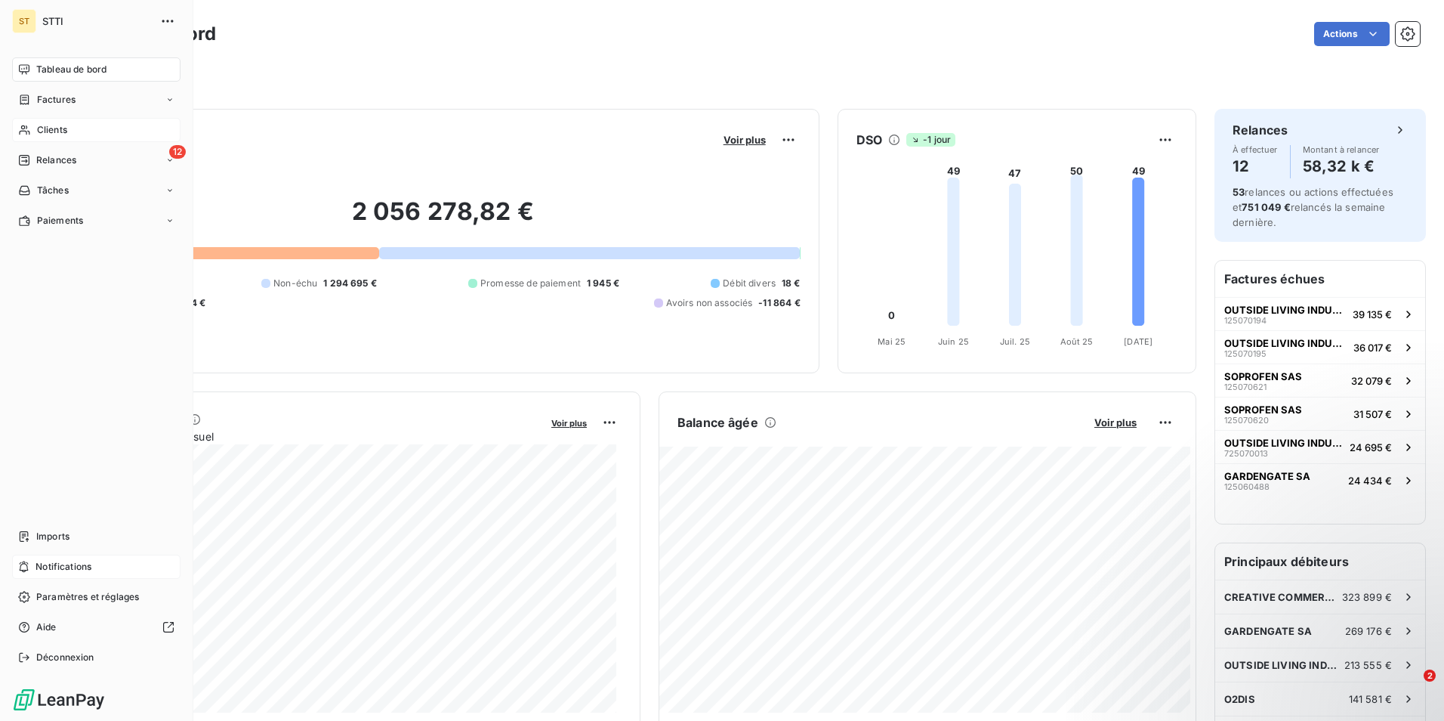  I want to click on span: 125070620, so click(1246, 420).